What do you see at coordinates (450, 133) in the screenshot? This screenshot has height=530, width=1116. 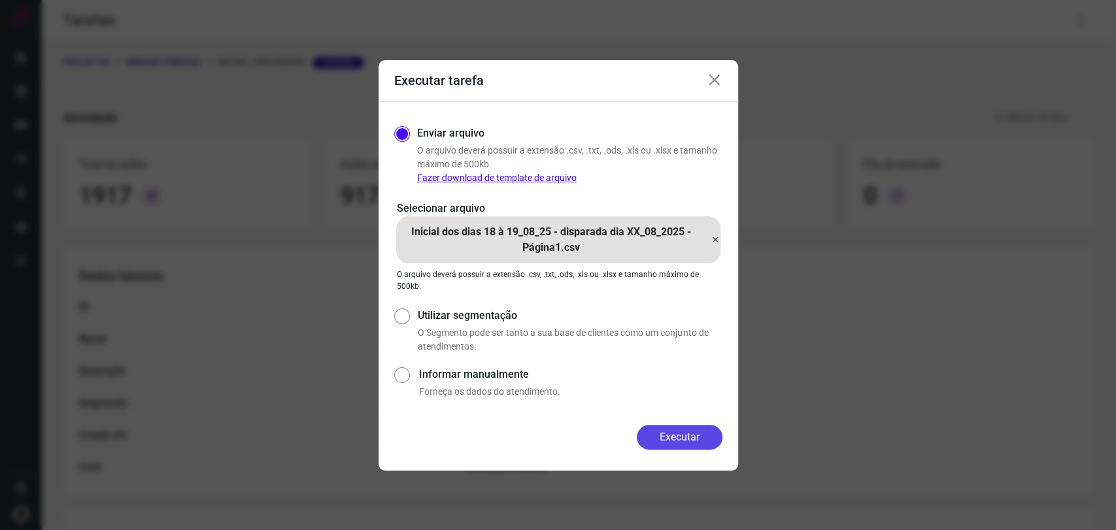 I see `label: Enviar arquivo` at bounding box center [450, 133].